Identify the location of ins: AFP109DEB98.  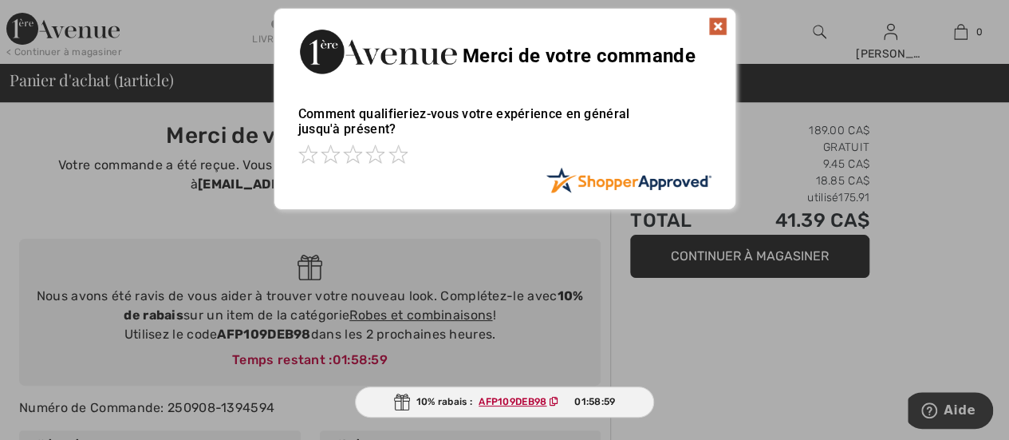
(512, 401).